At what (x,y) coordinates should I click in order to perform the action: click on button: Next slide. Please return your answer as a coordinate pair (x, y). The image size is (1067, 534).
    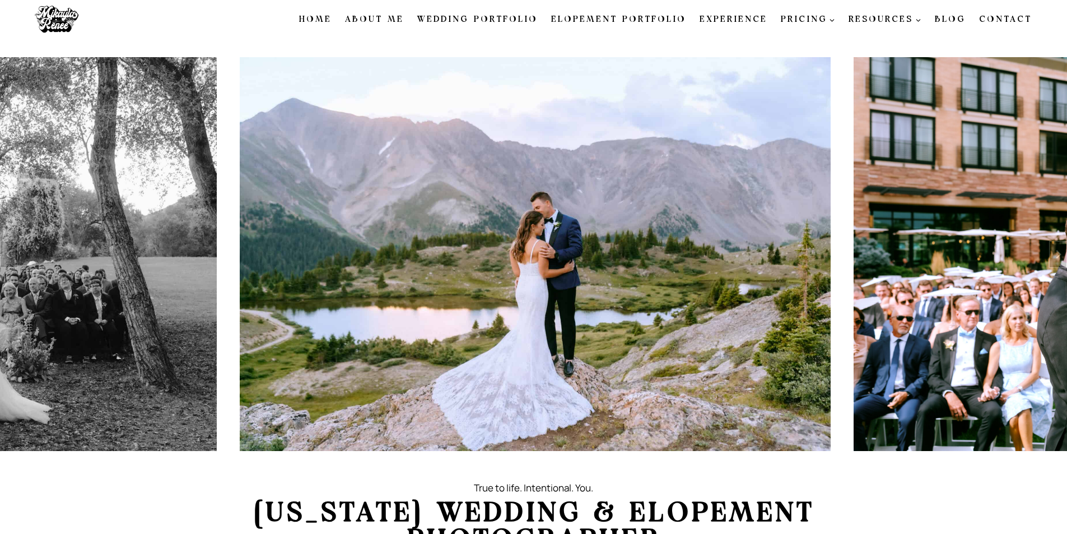
    Looking at the image, I should click on (1058, 254).